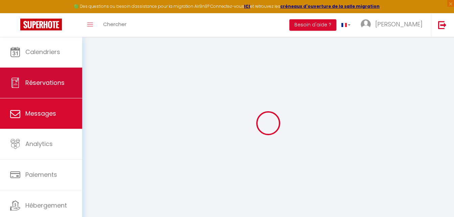 This screenshot has height=217, width=454. I want to click on img: Super Booking, so click(41, 24).